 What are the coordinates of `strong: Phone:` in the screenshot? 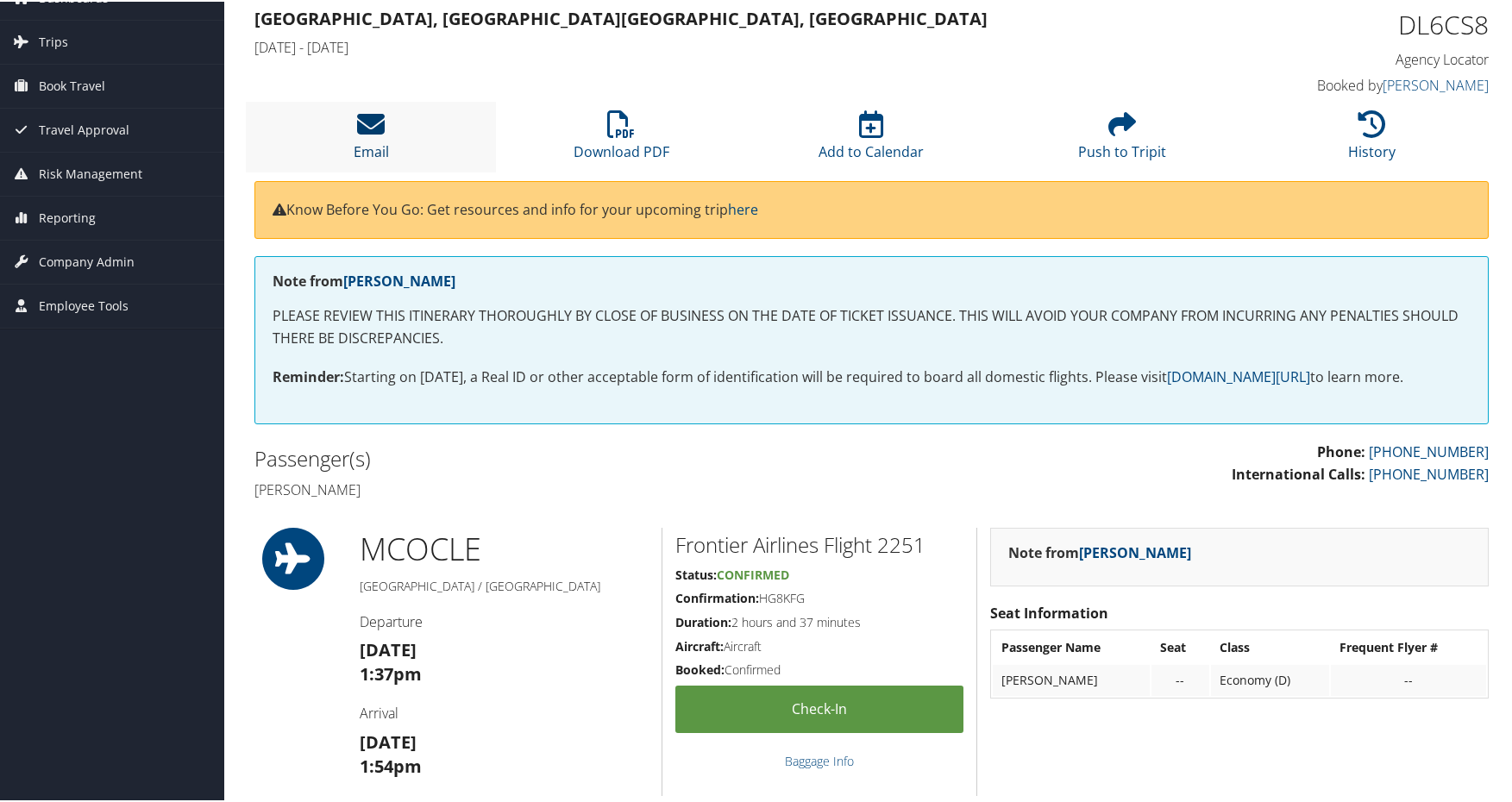 It's located at (1341, 450).